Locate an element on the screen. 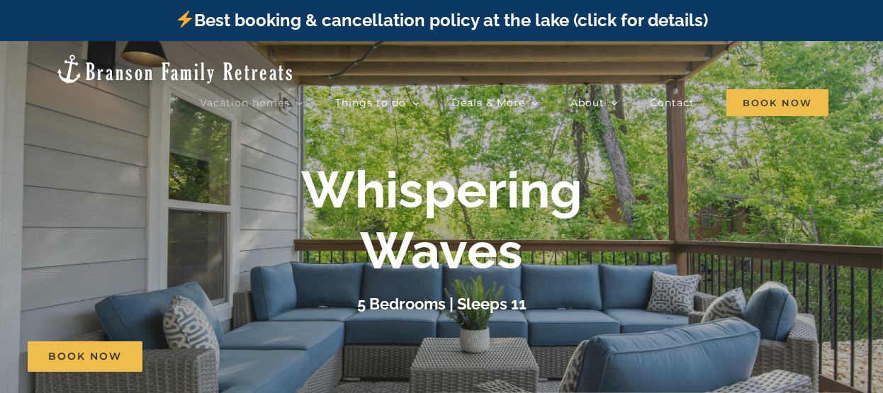 This screenshot has width=883, height=393. a: Vacation homes is located at coordinates (252, 103).